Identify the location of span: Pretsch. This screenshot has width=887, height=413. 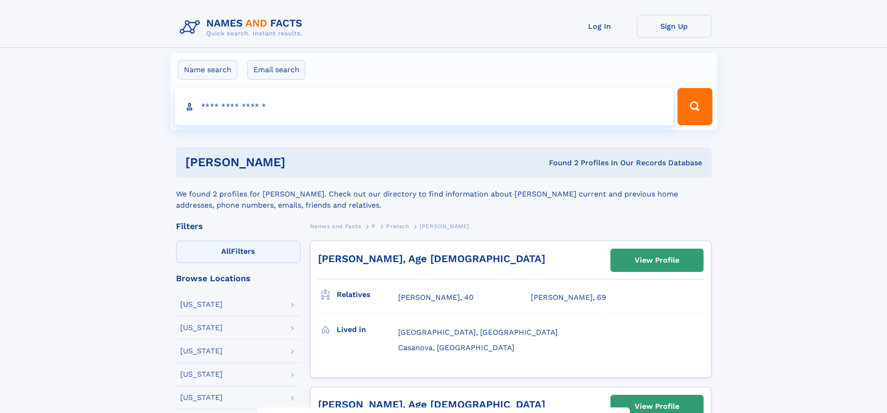
(397, 226).